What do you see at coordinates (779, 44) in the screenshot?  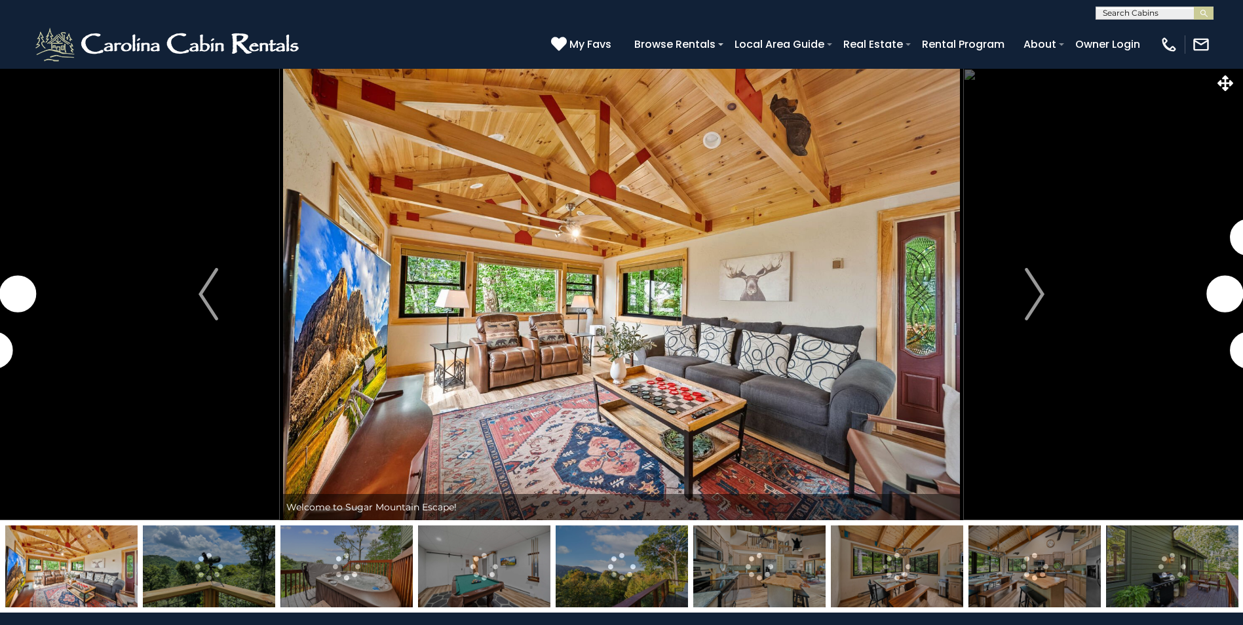 I see `a: Local Area Guide` at bounding box center [779, 44].